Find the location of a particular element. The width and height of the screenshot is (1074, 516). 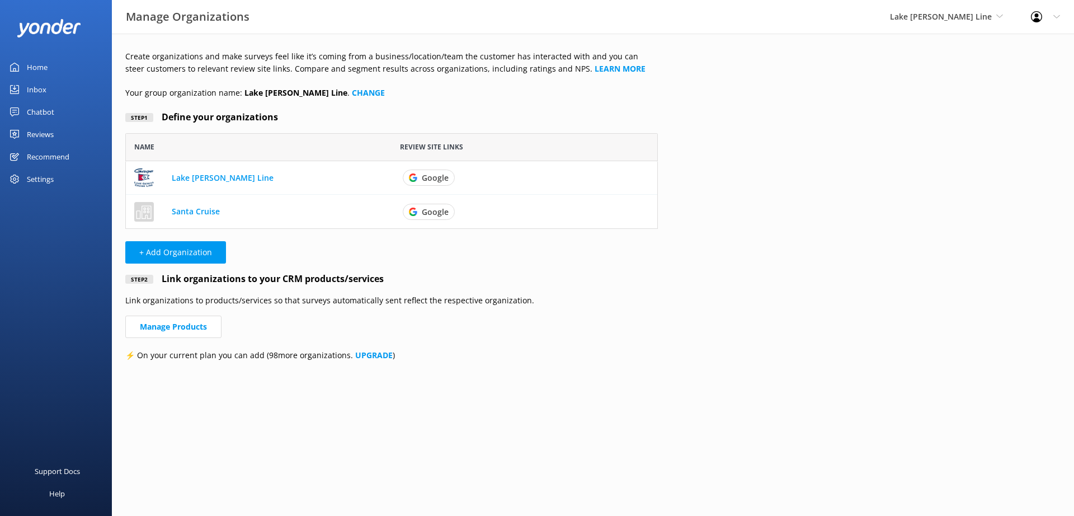

div: Reviews is located at coordinates (40, 134).